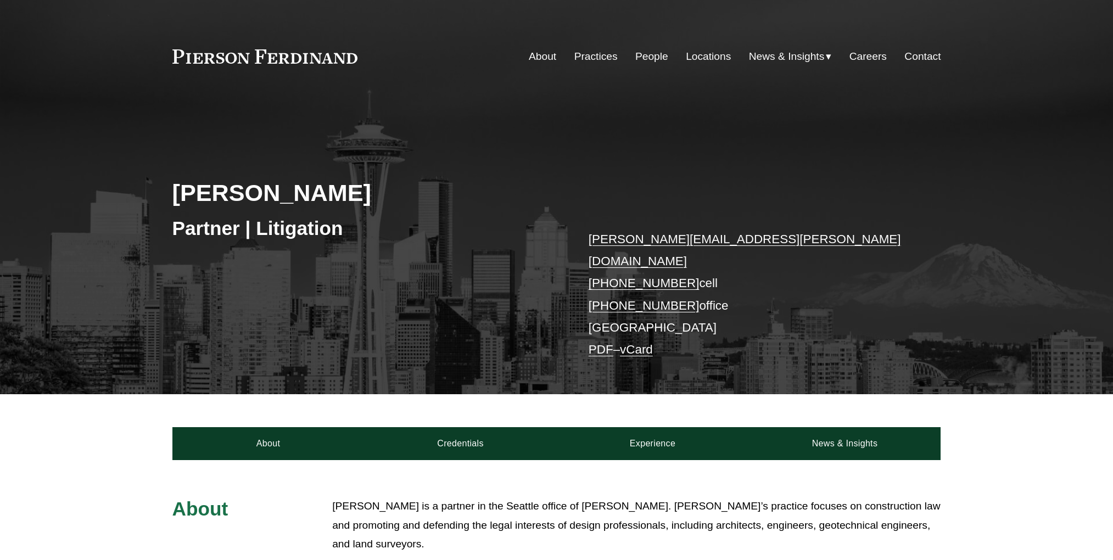 The height and width of the screenshot is (560, 1113). I want to click on a: Contact, so click(922, 57).